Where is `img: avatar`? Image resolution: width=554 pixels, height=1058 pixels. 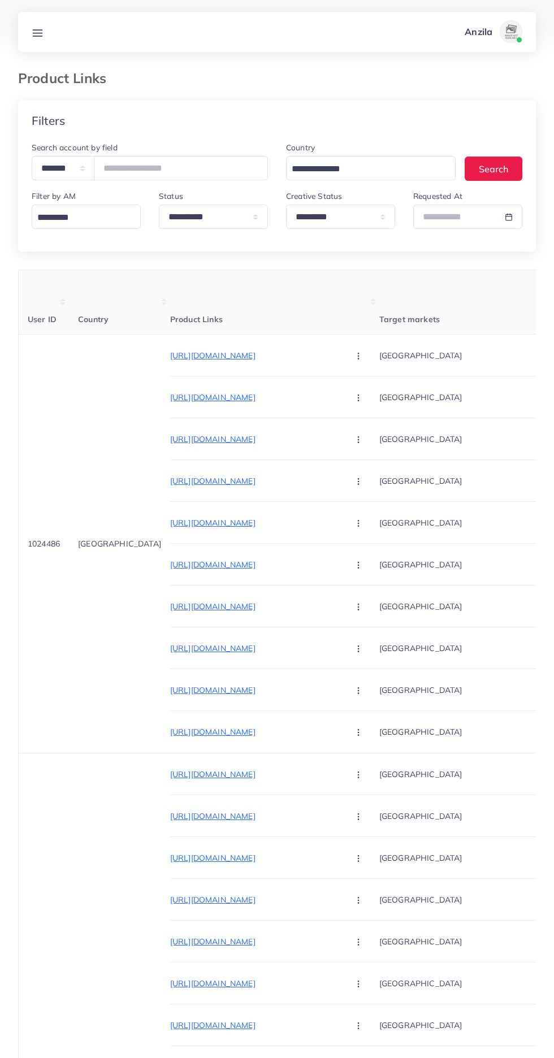
img: avatar is located at coordinates (511, 32).